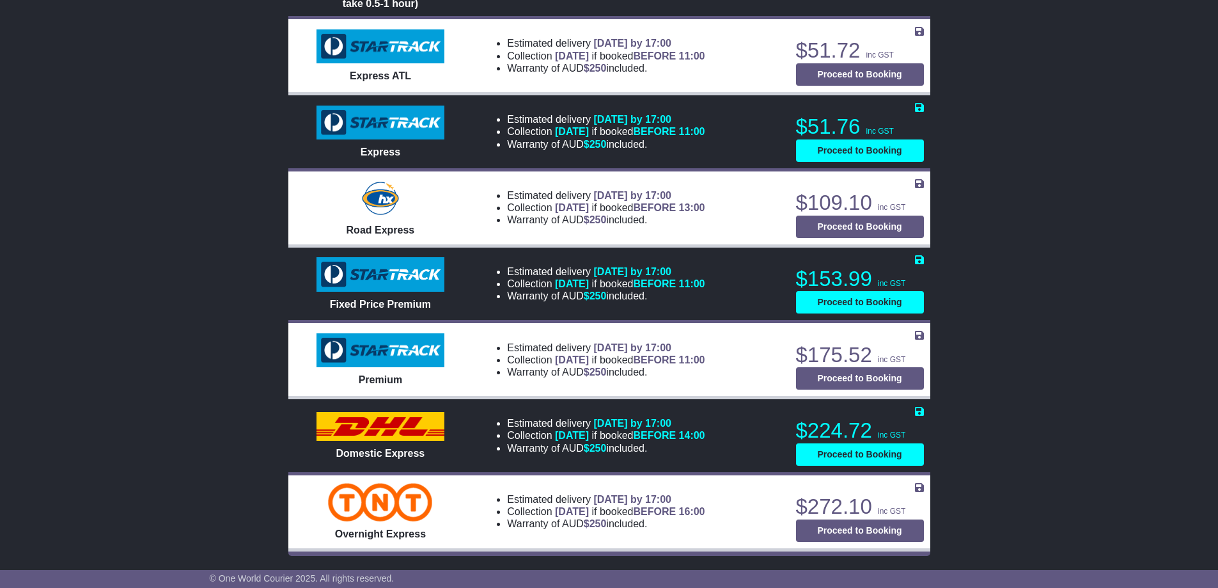 This screenshot has width=1218, height=588. Describe the element at coordinates (380, 350) in the screenshot. I see `img: StarTrack: Premium` at that location.